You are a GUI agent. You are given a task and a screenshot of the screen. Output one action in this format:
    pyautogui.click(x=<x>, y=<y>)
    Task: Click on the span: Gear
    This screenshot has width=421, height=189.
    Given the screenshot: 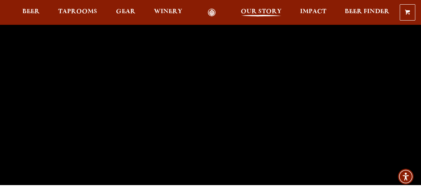 What is the action you would take?
    pyautogui.click(x=126, y=12)
    